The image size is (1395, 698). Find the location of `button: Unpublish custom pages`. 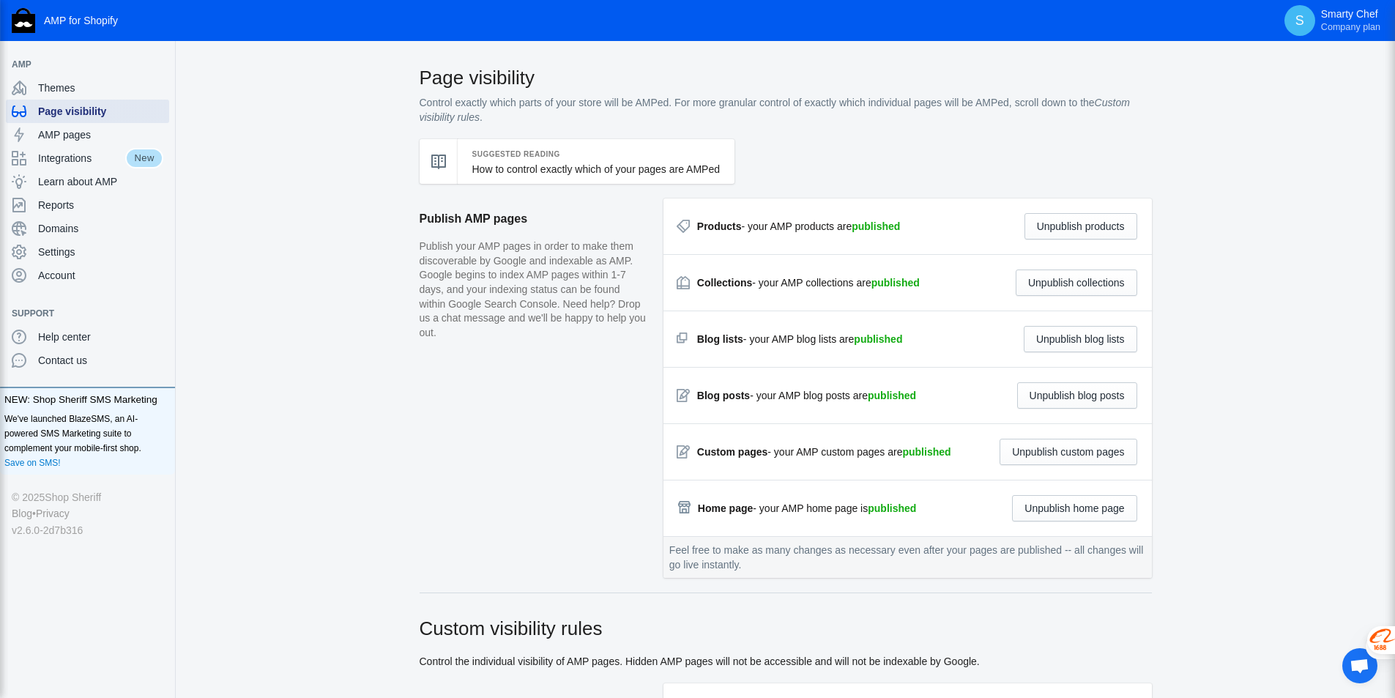

button: Unpublish custom pages is located at coordinates (1068, 452).